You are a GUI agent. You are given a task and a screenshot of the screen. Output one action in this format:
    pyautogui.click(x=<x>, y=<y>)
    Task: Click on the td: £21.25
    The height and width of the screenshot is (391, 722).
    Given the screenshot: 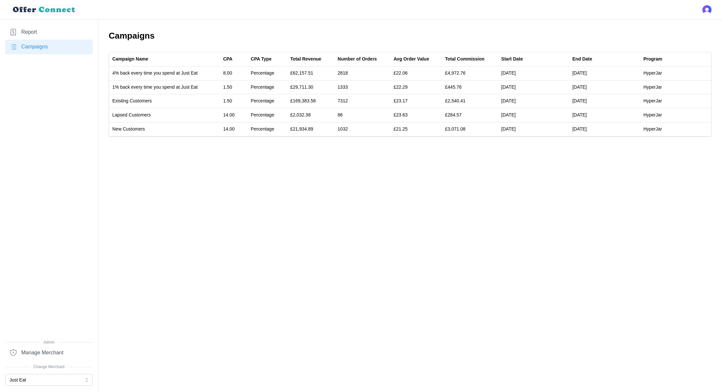 What is the action you would take?
    pyautogui.click(x=416, y=129)
    